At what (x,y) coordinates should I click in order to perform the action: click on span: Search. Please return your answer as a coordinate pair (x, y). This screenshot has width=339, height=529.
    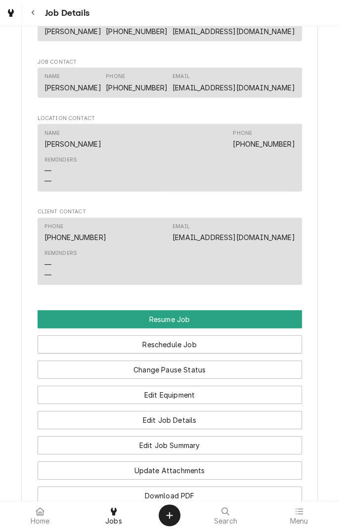
    Looking at the image, I should click on (225, 521).